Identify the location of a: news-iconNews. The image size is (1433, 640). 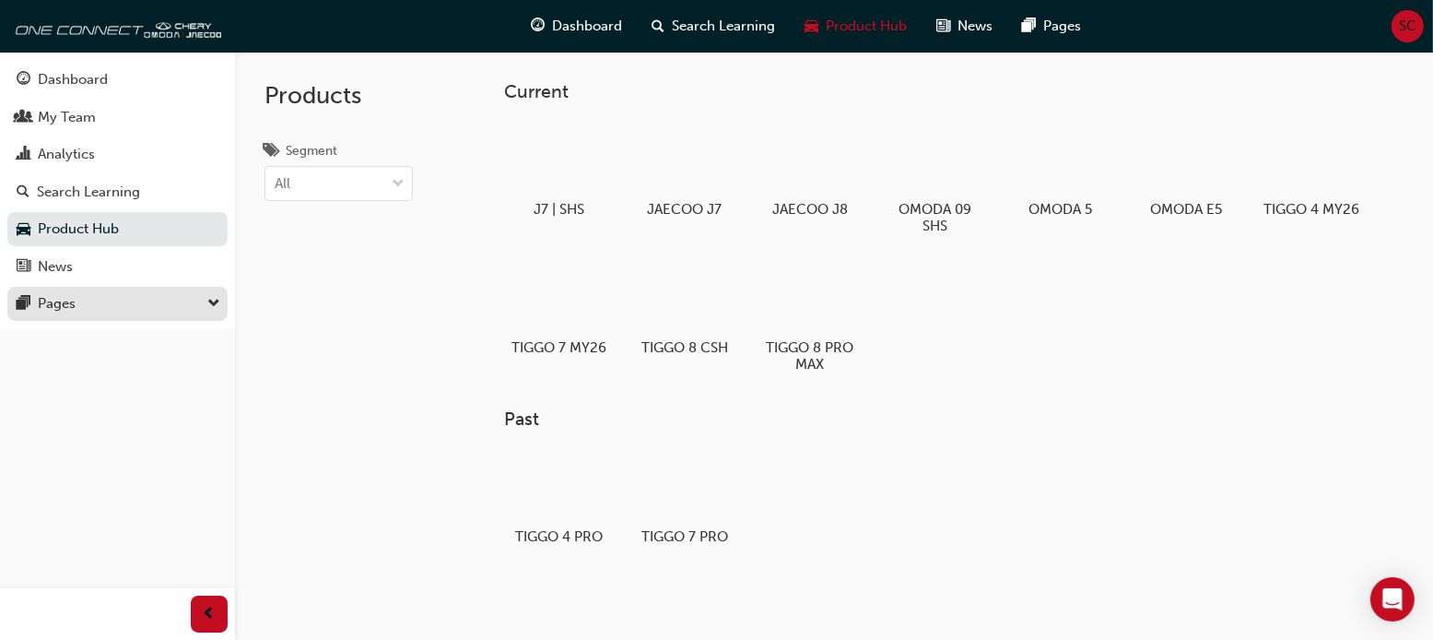
(965, 26).